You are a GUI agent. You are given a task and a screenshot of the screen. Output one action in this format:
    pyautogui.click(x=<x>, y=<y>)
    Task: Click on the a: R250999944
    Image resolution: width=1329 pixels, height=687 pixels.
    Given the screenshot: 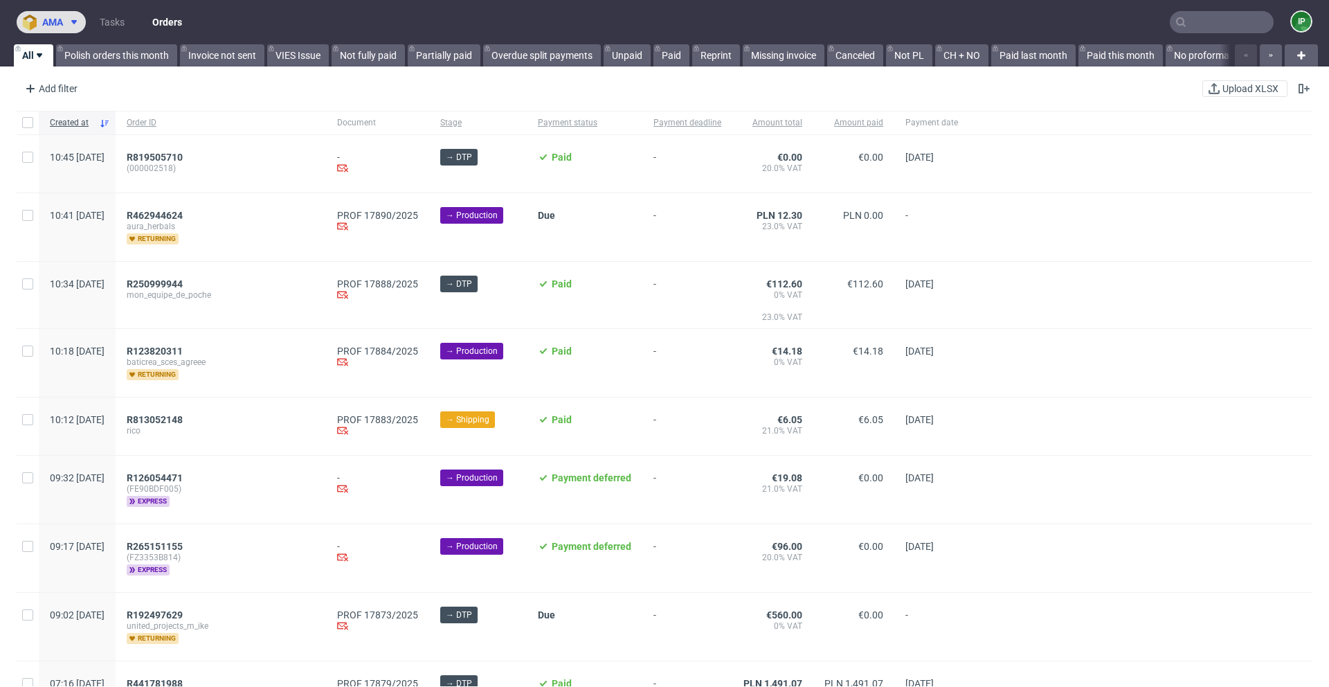 What is the action you would take?
    pyautogui.click(x=156, y=284)
    